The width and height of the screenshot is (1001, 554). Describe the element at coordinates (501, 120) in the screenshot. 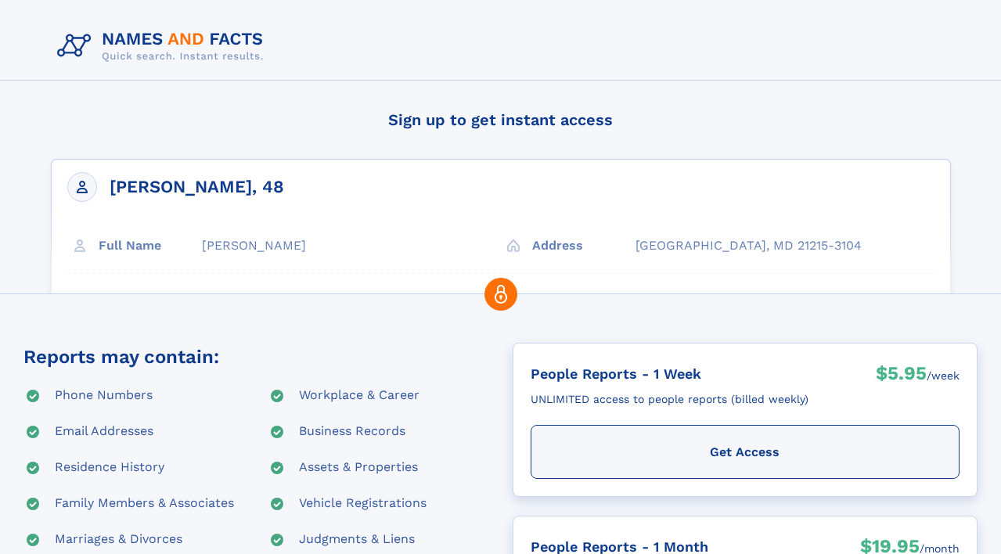

I see `h4: Sign up to get instant access` at that location.